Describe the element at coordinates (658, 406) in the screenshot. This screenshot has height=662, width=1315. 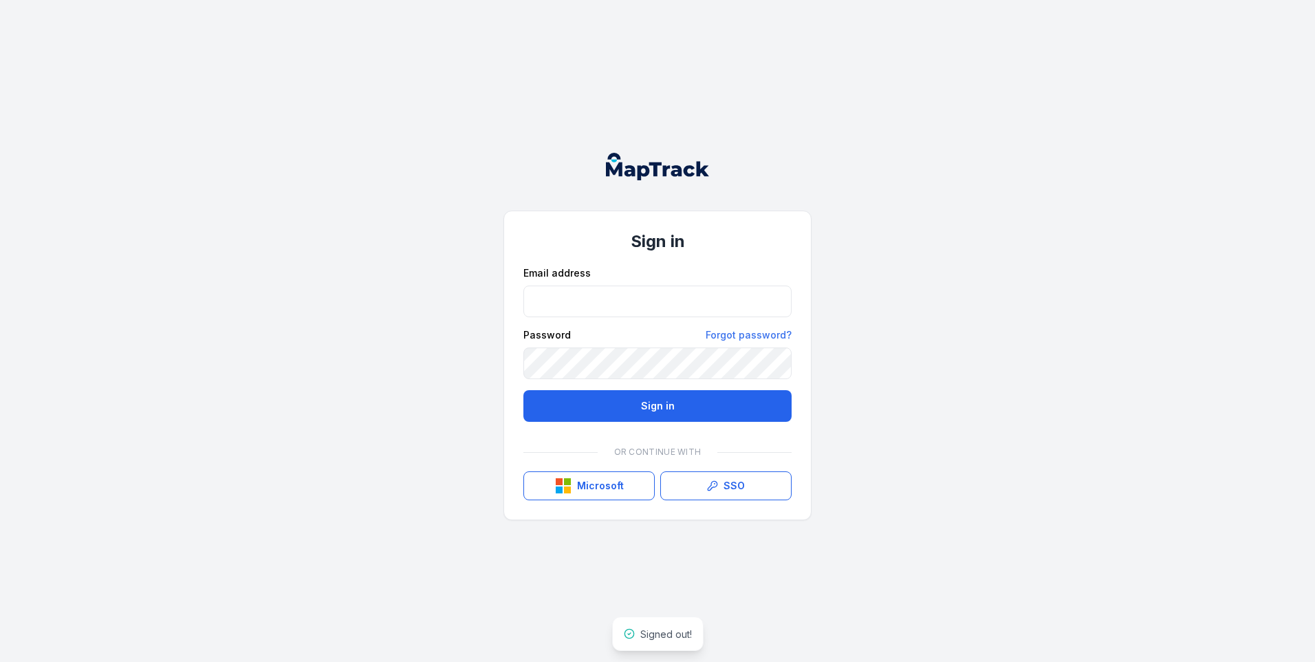
I see `button: Sign in` at that location.